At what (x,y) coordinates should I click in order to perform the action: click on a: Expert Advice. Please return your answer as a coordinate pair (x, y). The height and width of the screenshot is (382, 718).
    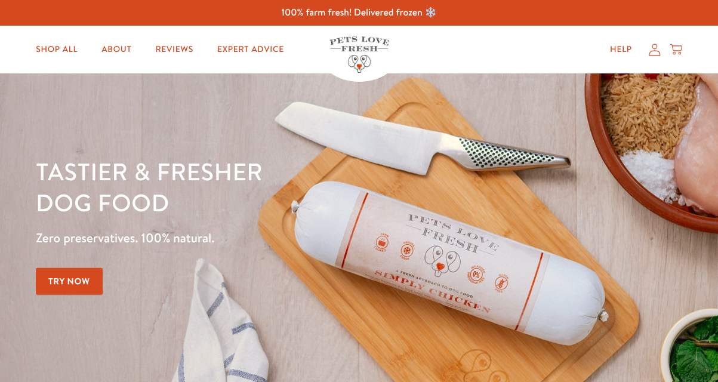
    Looking at the image, I should click on (251, 50).